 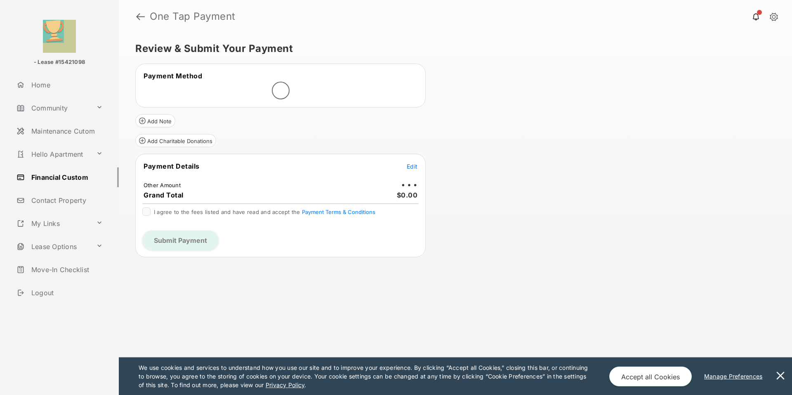 What do you see at coordinates (53, 247) in the screenshot?
I see `a: Lease Options` at bounding box center [53, 247].